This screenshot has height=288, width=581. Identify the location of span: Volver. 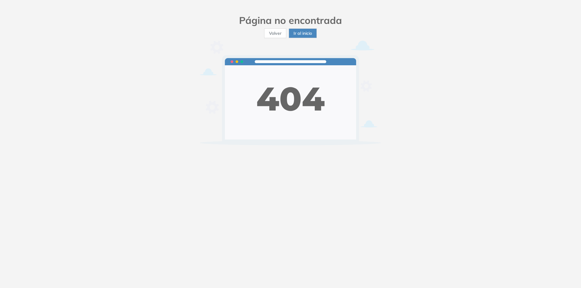
(275, 33).